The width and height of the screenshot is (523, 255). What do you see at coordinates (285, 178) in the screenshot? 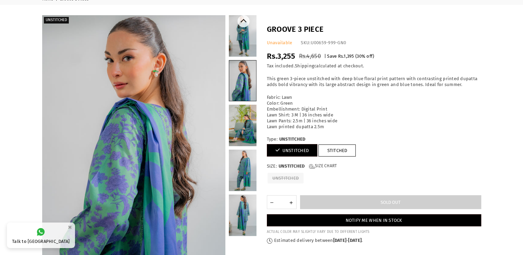
I see `label: UNSTITCHED` at bounding box center [285, 178].